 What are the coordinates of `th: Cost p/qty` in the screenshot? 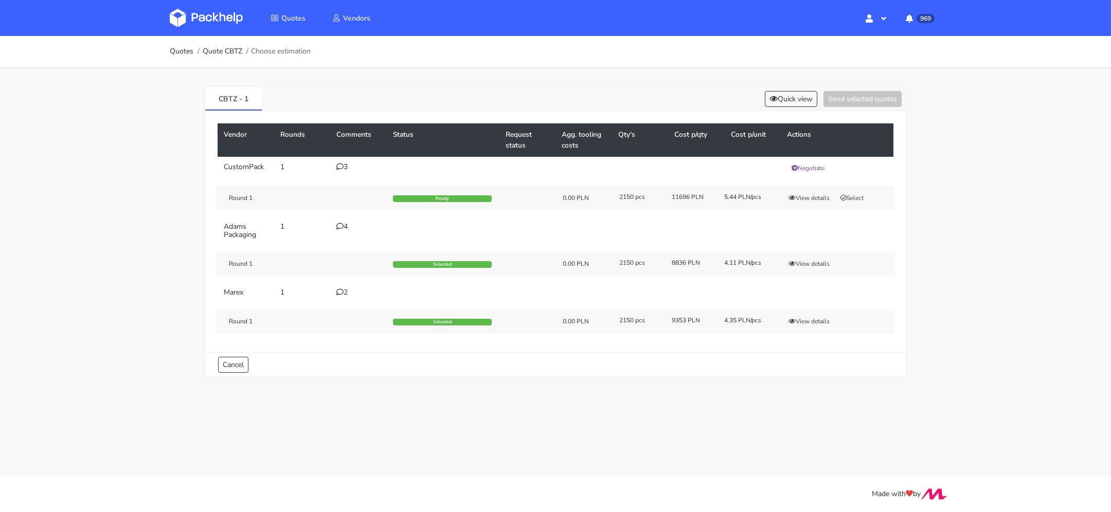 It's located at (696, 140).